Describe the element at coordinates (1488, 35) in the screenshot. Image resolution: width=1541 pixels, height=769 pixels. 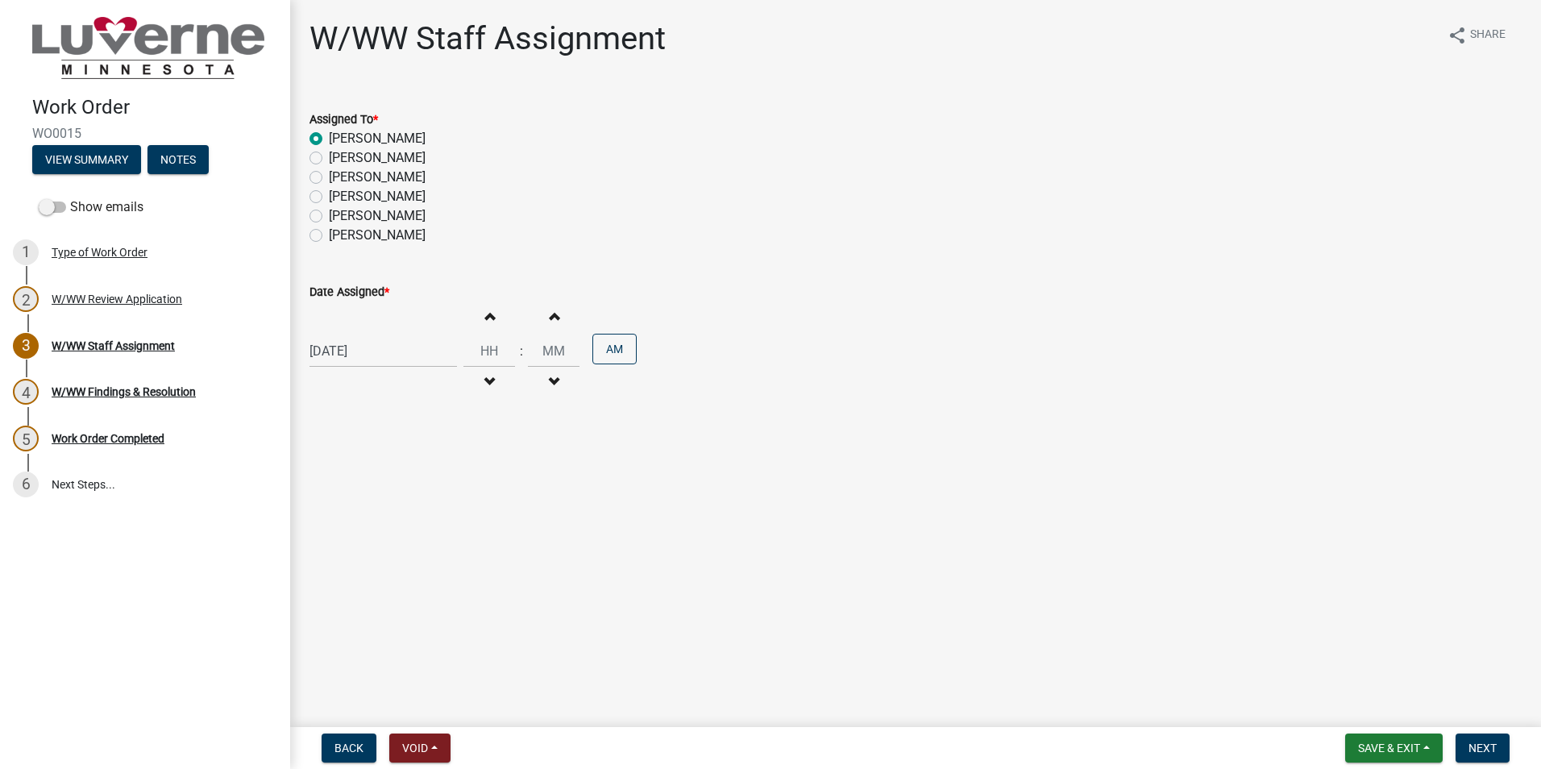
I see `span: Share` at that location.